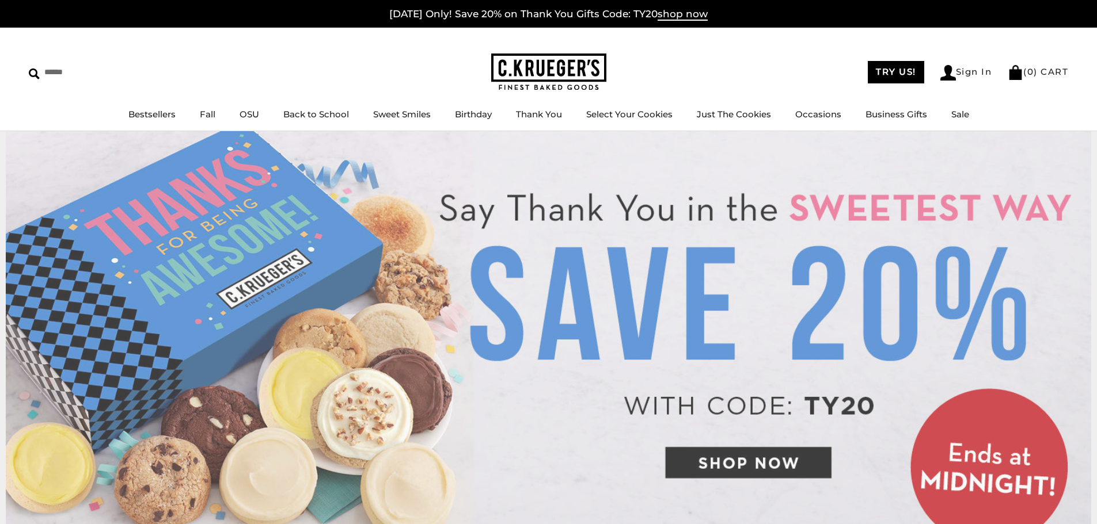 The width and height of the screenshot is (1097, 524). What do you see at coordinates (97, 72) in the screenshot?
I see `input: Search` at bounding box center [97, 72].